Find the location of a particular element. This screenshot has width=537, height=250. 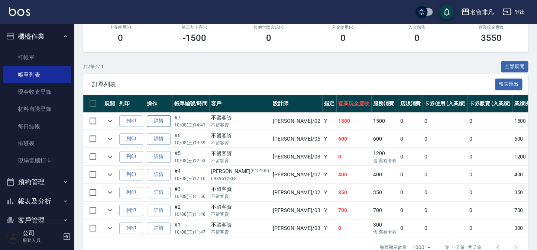

a: 現場電腦打卡 is located at coordinates (37, 161).